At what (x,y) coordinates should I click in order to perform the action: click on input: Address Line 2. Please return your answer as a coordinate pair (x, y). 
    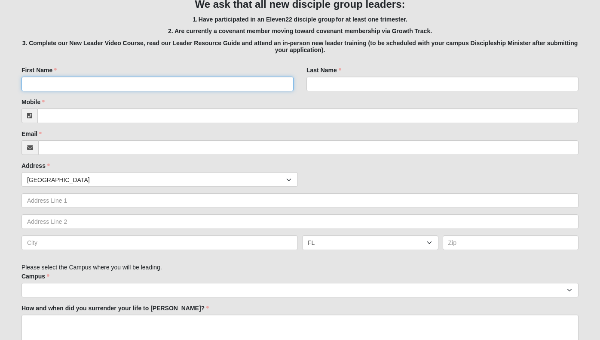
    Looking at the image, I should click on (300, 221).